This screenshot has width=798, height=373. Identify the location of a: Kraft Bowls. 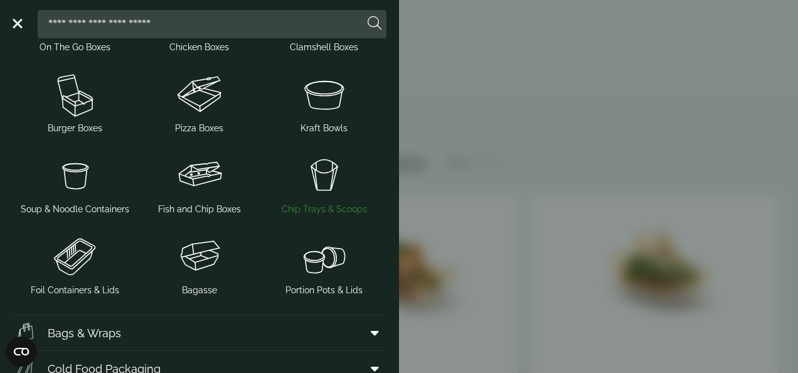
(324, 102).